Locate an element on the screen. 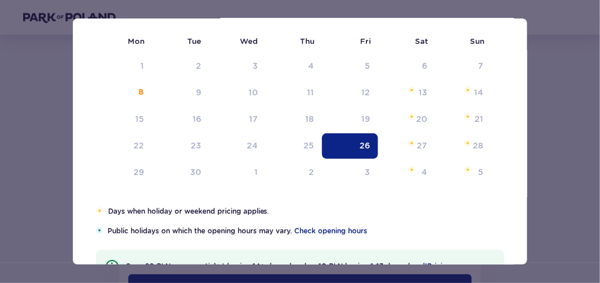  p: Save 20 PLN on every ticket buying 14+ days ahead or 10 PLN buying 1-13 days ahead! is located at coordinates (288, 266).